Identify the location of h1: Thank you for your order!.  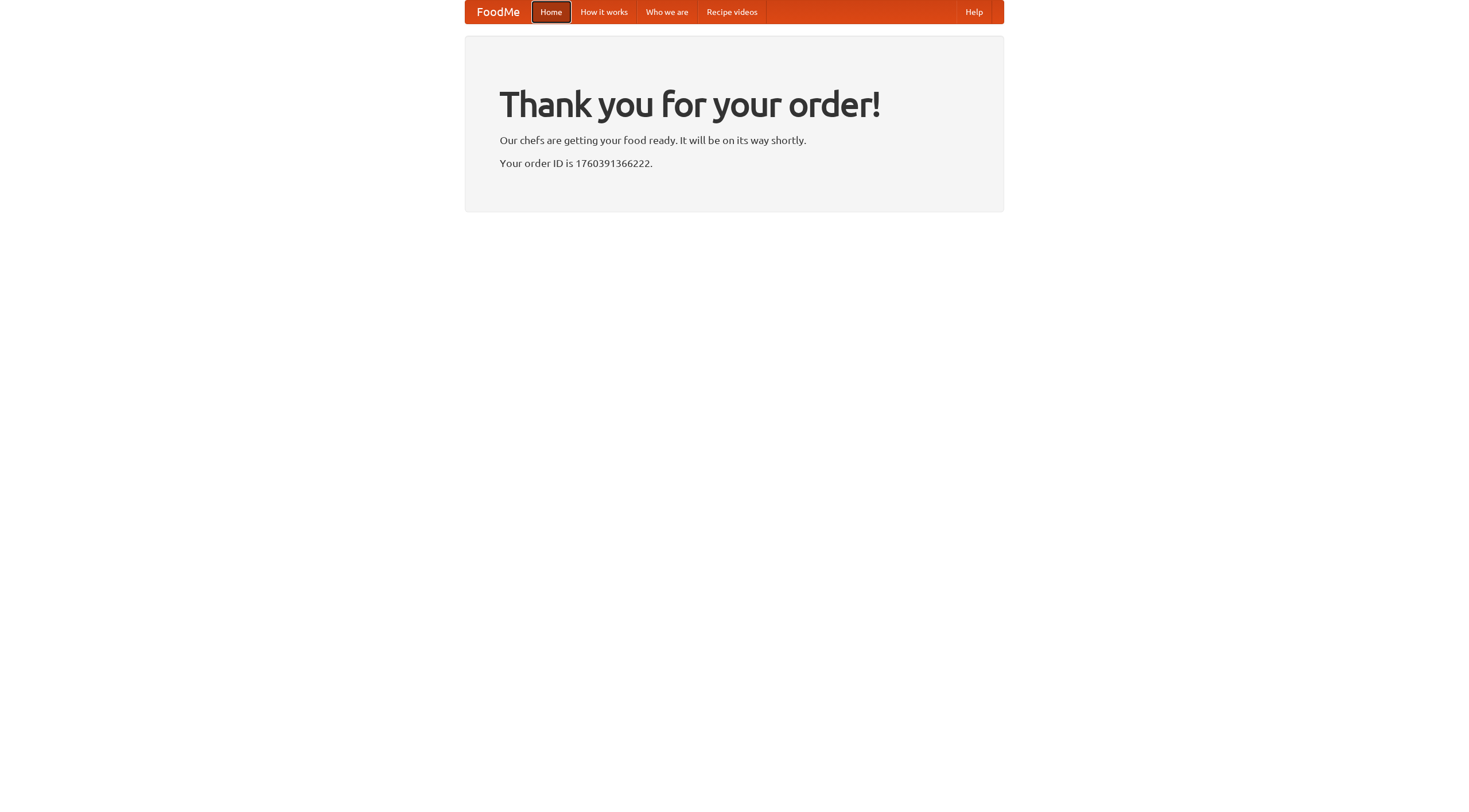
(734, 104).